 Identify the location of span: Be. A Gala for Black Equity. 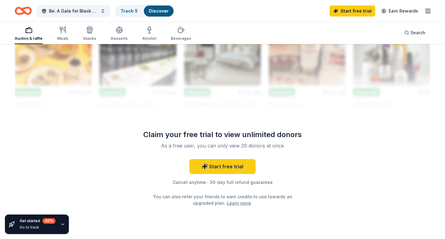
(74, 11).